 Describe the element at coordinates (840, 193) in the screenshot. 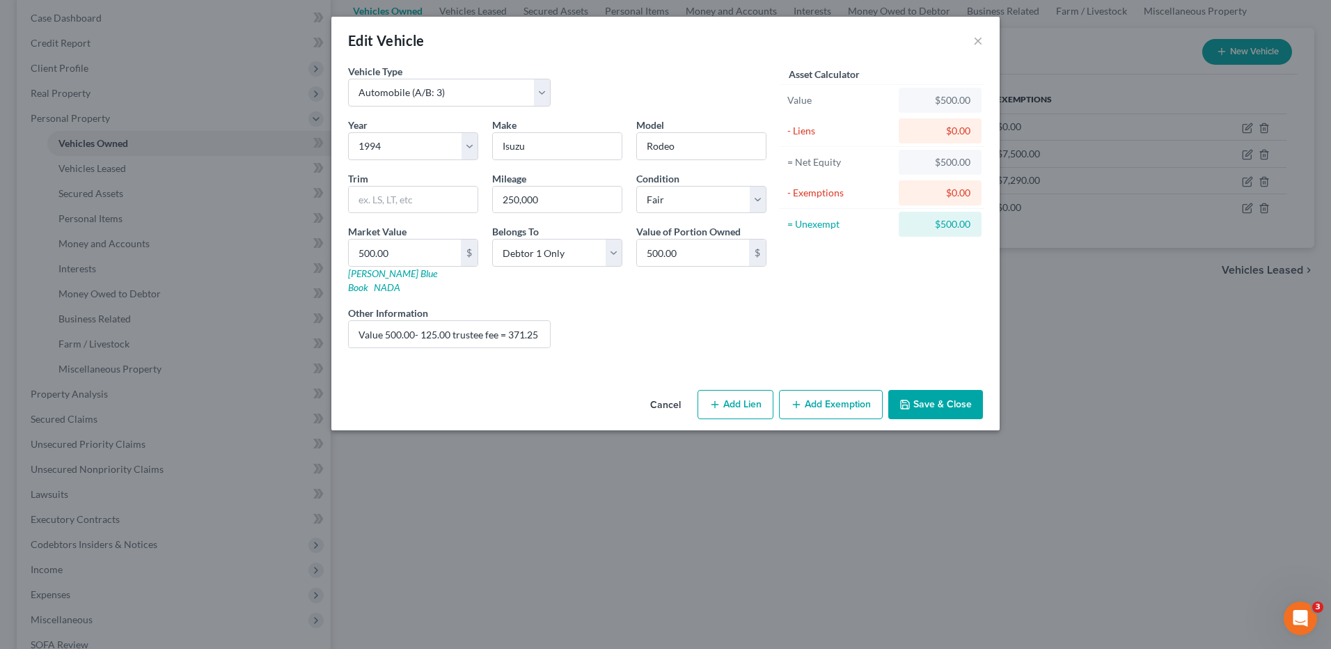

I see `div: - Exemptions` at that location.